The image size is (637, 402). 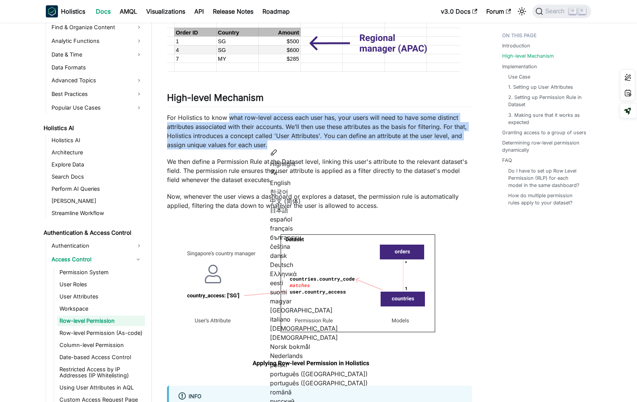 I want to click on p: For Holistics to know what row-level access each user has, your users will need to have some dist..., so click(x=319, y=131).